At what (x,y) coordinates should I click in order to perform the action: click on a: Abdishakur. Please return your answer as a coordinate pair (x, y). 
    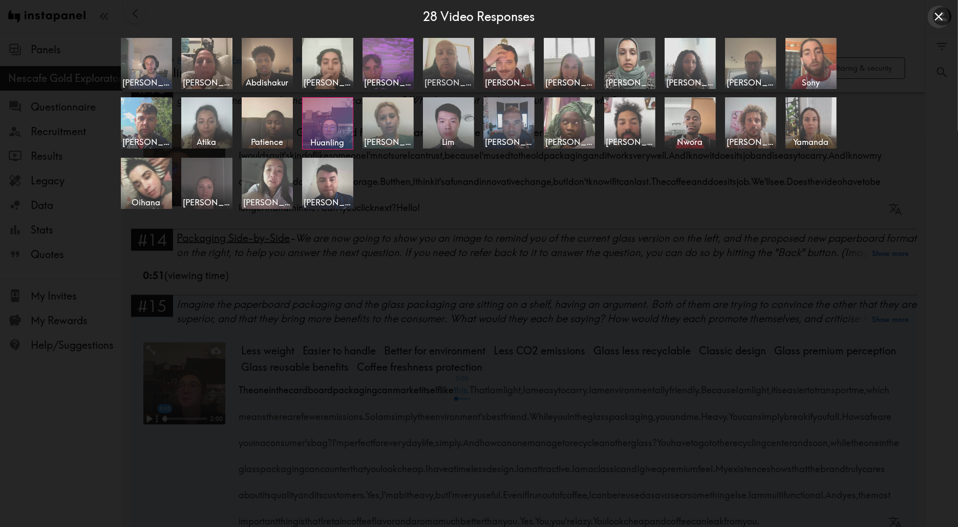
    Looking at the image, I should click on (268, 63).